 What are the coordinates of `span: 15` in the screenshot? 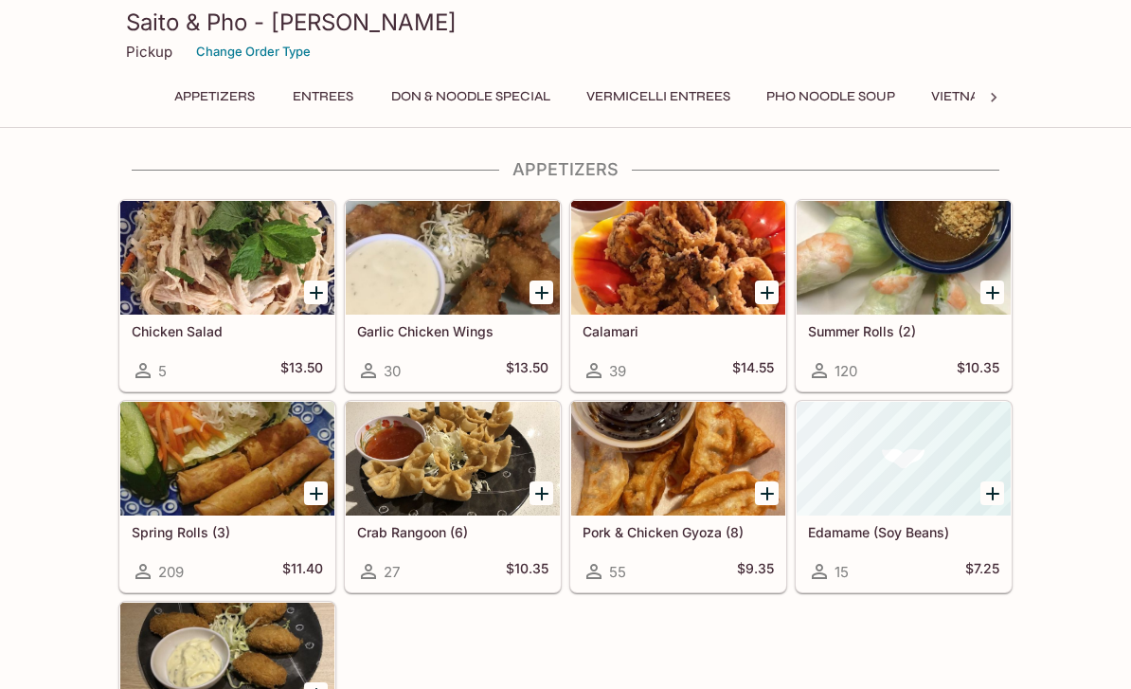 It's located at (841, 571).